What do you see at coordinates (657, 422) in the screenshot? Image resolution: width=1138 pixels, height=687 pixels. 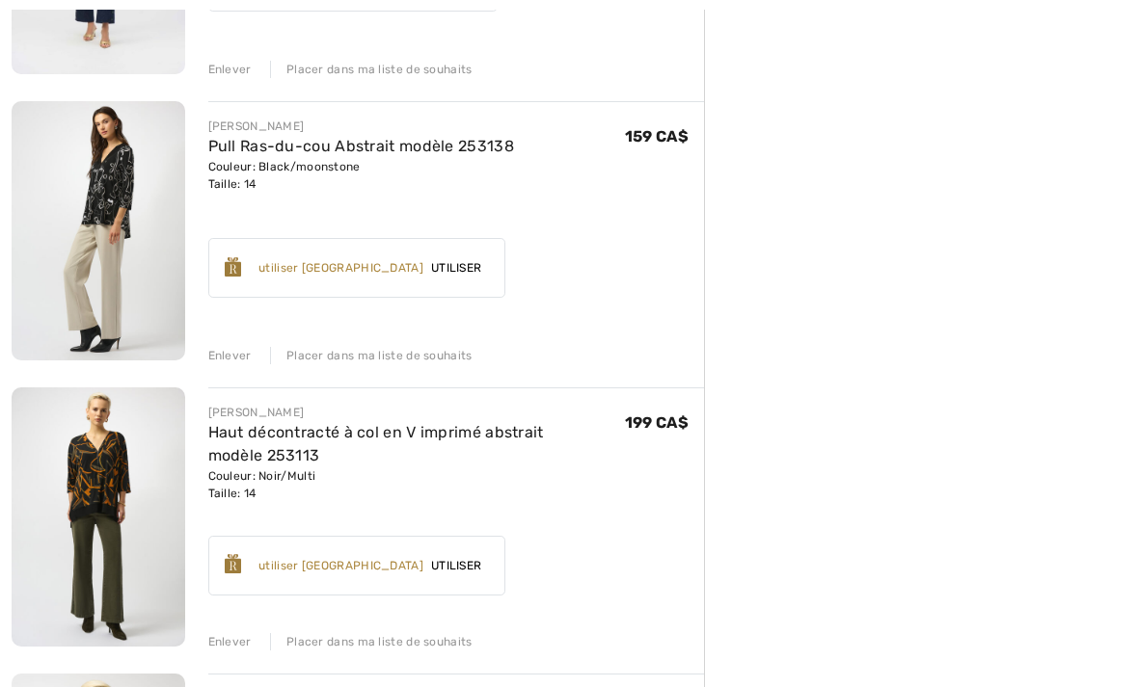 I see `span: 199 CA$` at bounding box center [657, 422].